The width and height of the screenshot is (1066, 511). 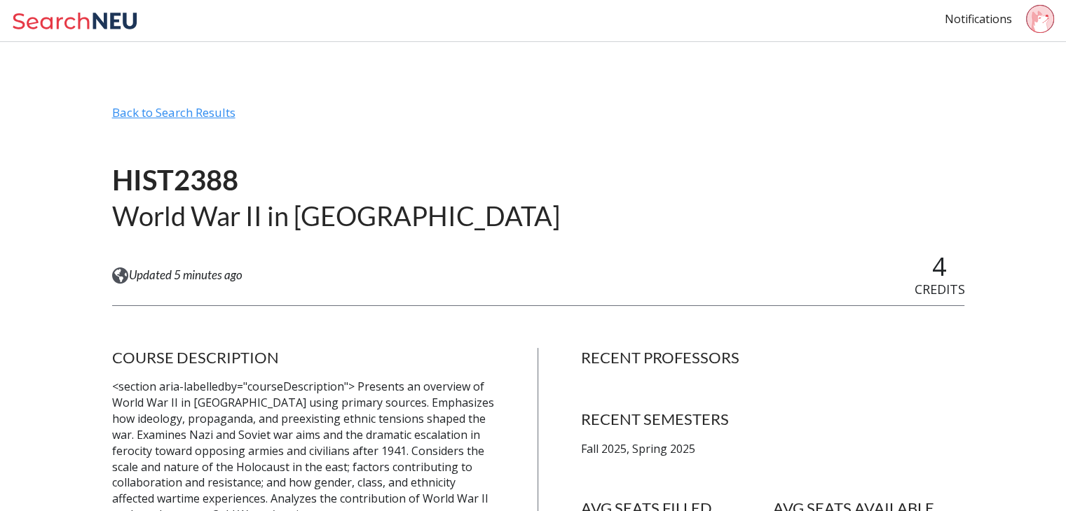 What do you see at coordinates (773, 358) in the screenshot?
I see `h4: RECENT PROFESSORS` at bounding box center [773, 358].